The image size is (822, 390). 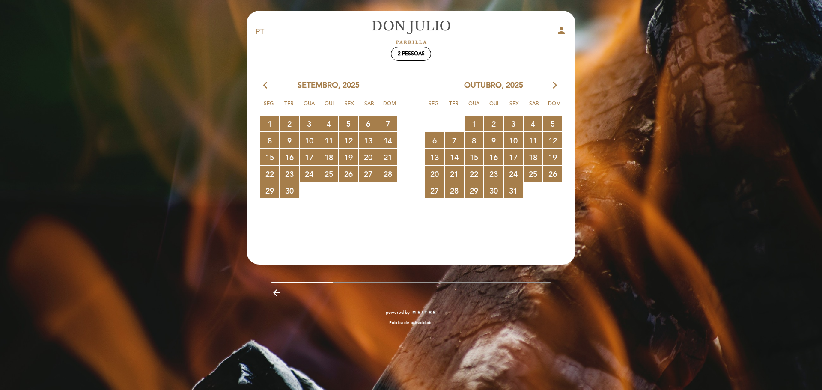 What do you see at coordinates (555, 86) in the screenshot?
I see `i: arrow_forward_ios` at bounding box center [555, 86].